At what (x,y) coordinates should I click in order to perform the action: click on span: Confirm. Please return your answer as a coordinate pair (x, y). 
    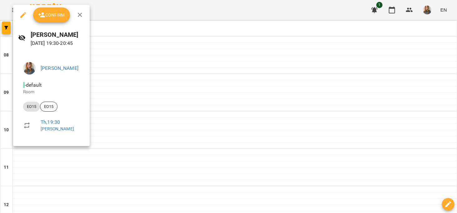
    Looking at the image, I should click on (52, 15).